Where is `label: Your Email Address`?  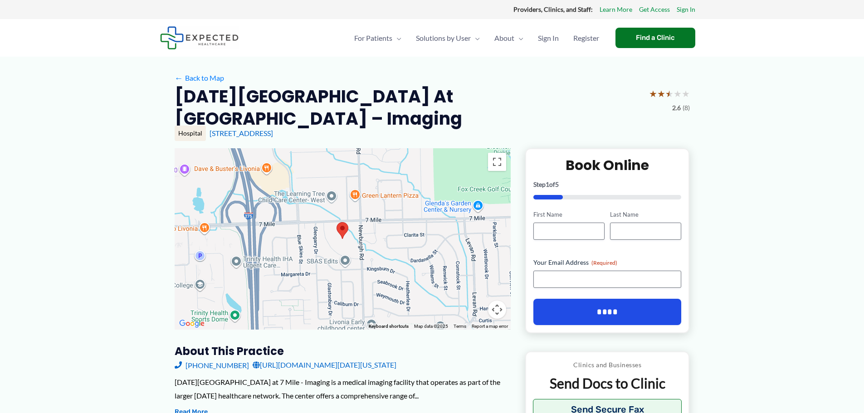 label: Your Email Address is located at coordinates (607, 263).